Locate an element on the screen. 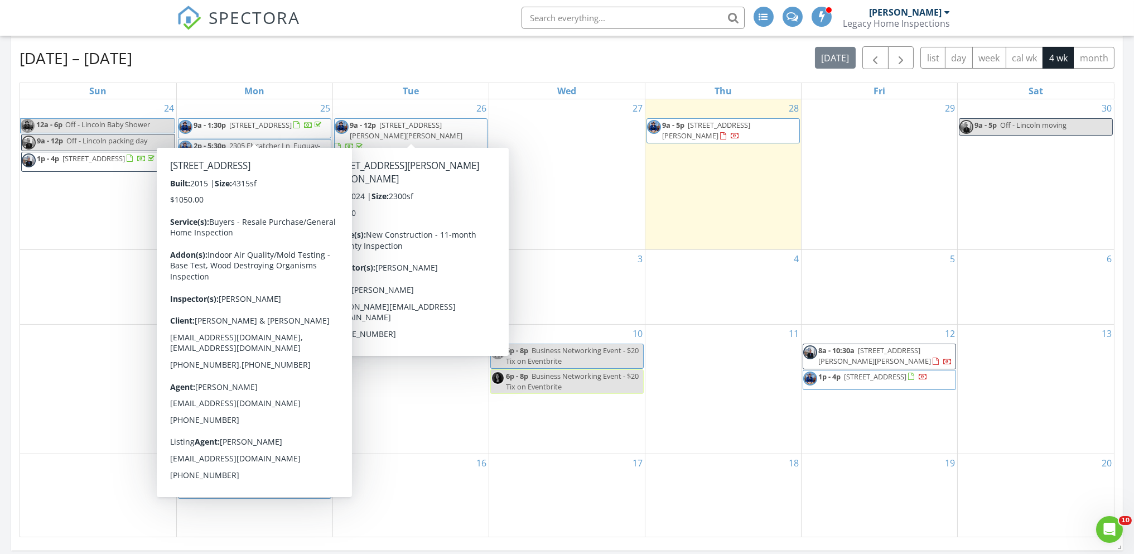 Image resolution: width=1134 pixels, height=554 pixels. span: 9a - 5p is located at coordinates (986, 125).